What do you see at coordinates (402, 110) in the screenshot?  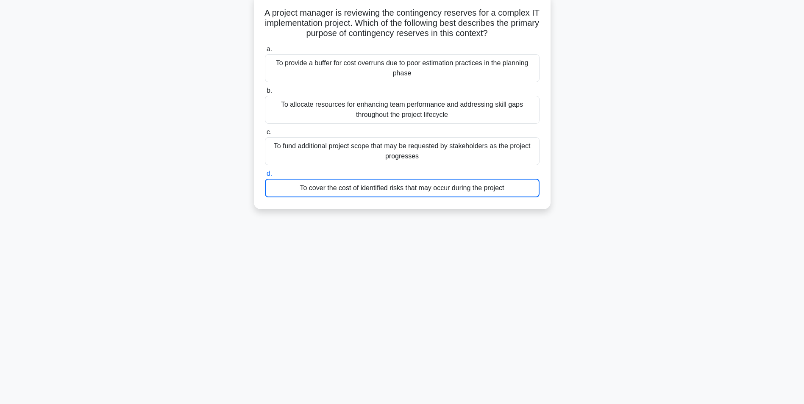 I see `div: To allocate resources for enhancing team performance and addressing skill gaps throughout the pro...` at bounding box center [402, 110].